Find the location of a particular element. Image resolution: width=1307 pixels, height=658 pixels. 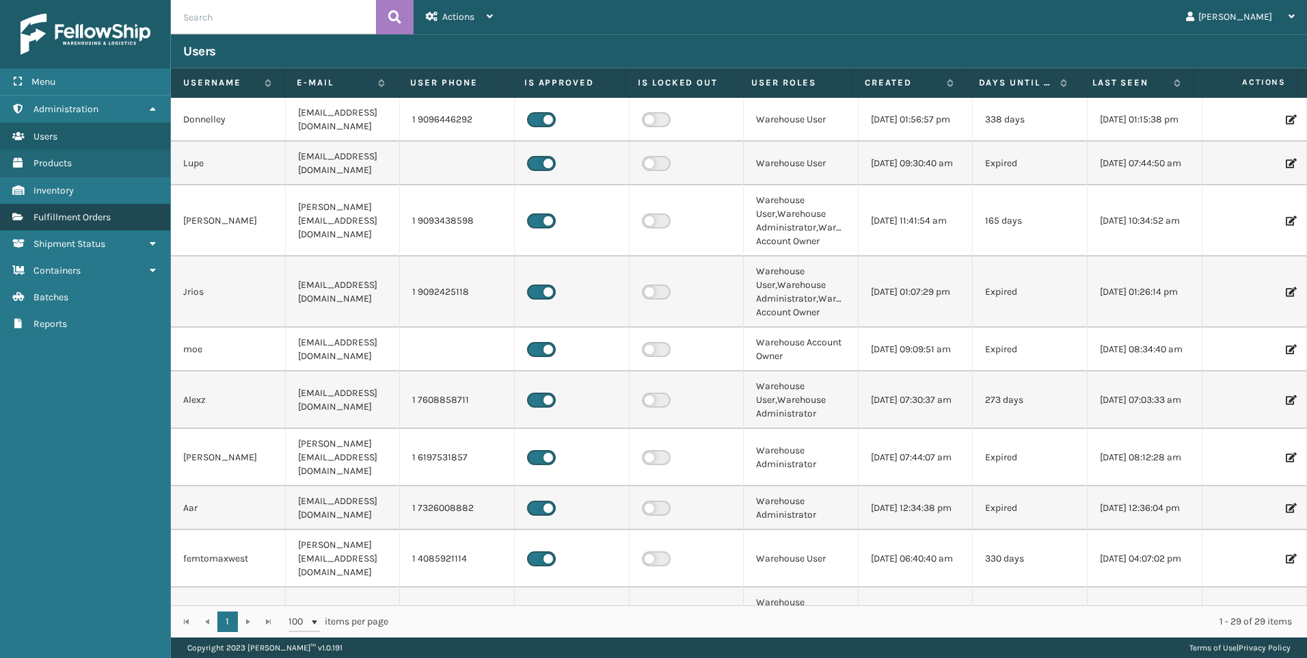

span: Products is located at coordinates (53, 163).